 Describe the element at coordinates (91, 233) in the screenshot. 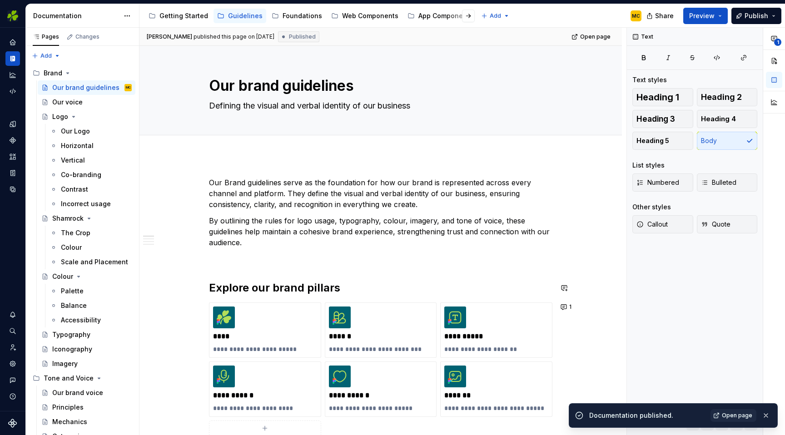

I see `a: The Crop` at that location.